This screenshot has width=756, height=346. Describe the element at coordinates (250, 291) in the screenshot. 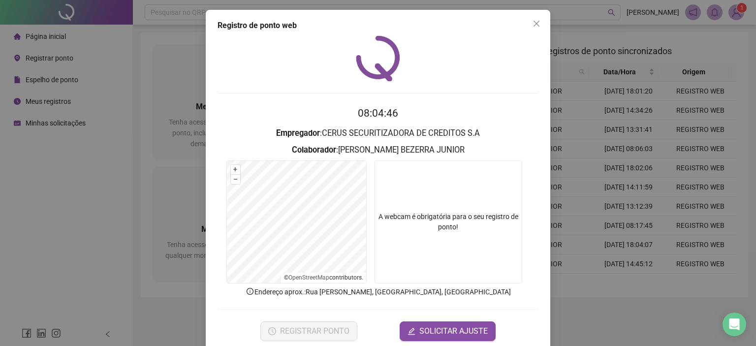

I see `span: info-circle` at that location.